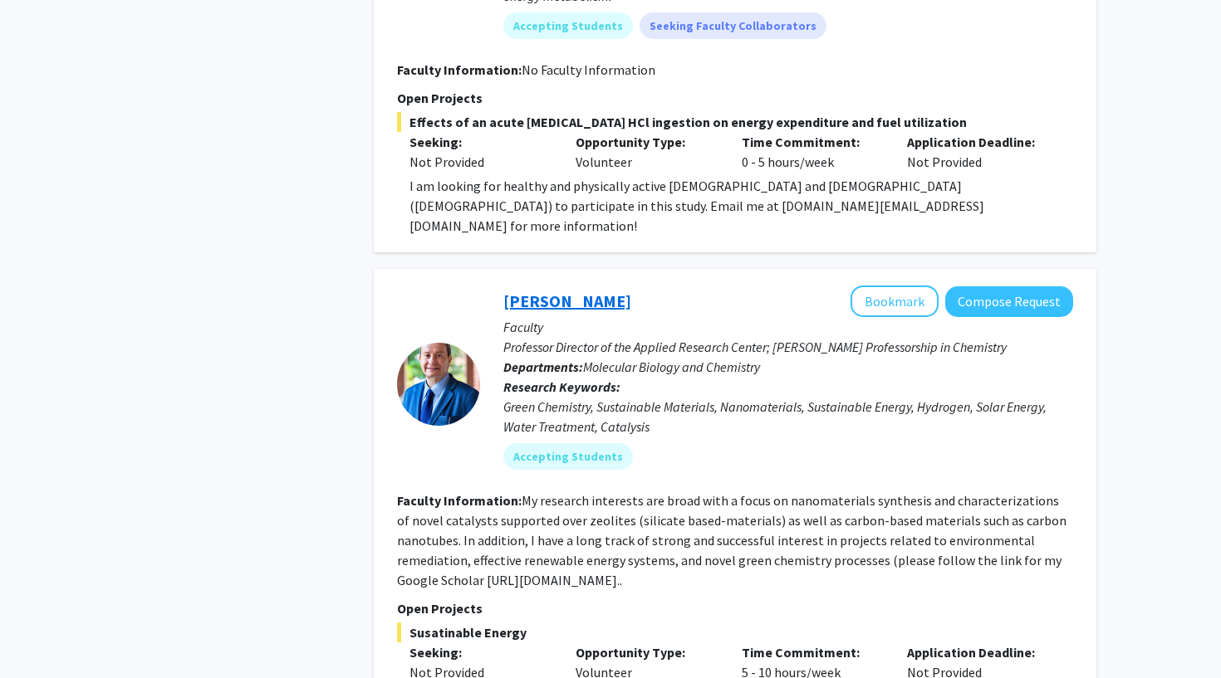  What do you see at coordinates (732, 541) in the screenshot?
I see `fg-read-more: My research interests are broad with a focus on nanomaterials synthesis and characterizations of ...` at bounding box center [732, 541].